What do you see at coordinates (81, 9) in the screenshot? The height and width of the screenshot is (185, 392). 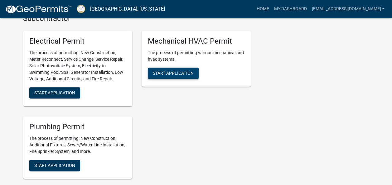 I see `img: Putnam County, Georgia` at bounding box center [81, 9].